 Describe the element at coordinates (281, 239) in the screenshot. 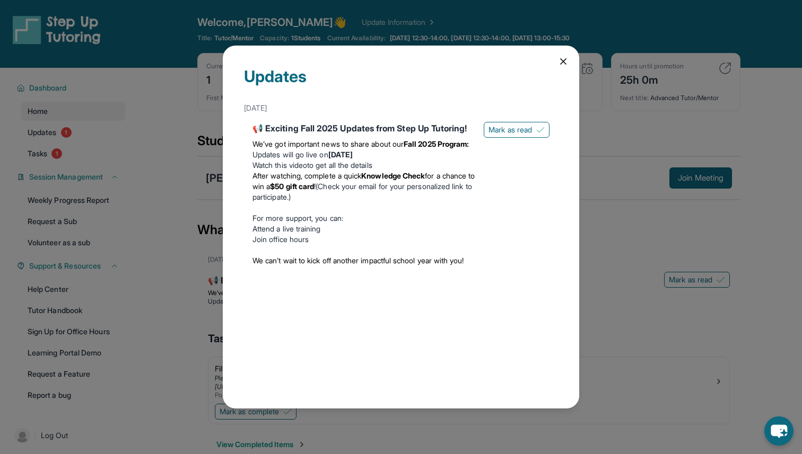

I see `a: Join office hours` at that location.